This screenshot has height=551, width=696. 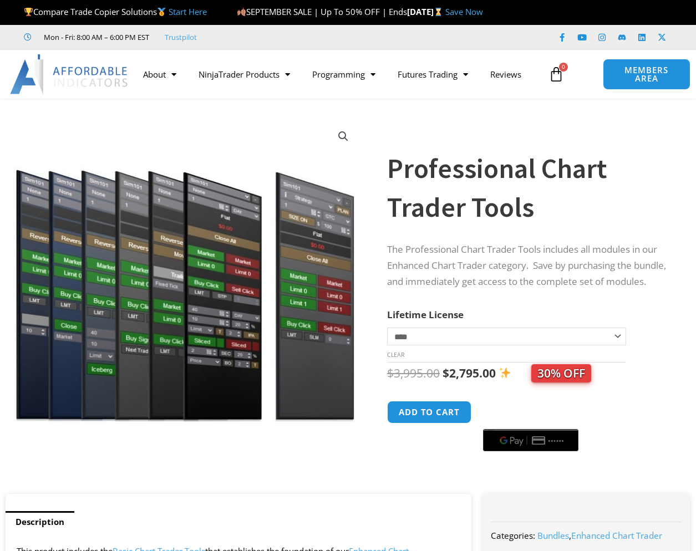 I want to click on a: View full-screen image gallery, so click(x=343, y=136).